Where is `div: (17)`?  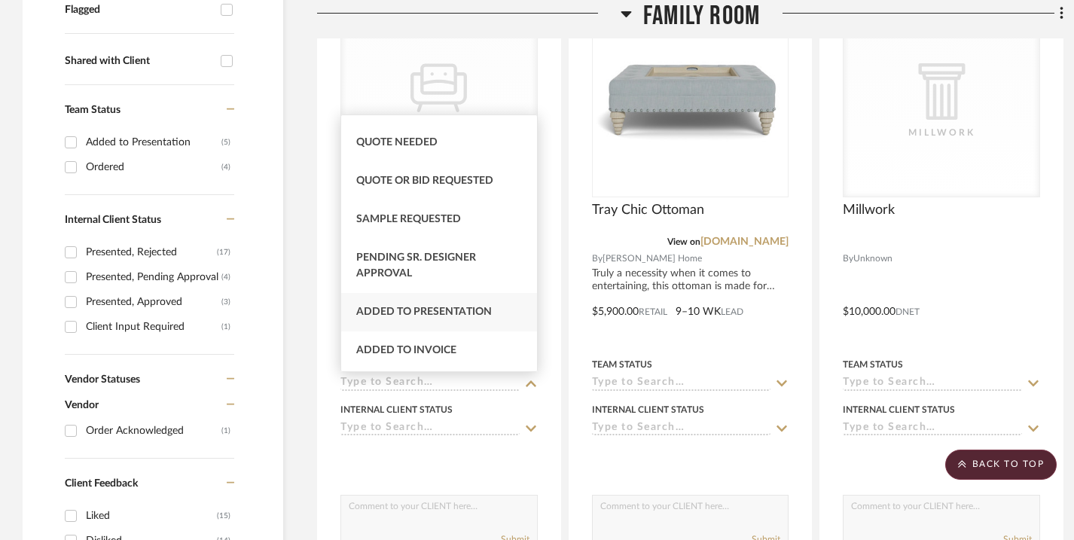
div: (17) is located at coordinates (224, 252).